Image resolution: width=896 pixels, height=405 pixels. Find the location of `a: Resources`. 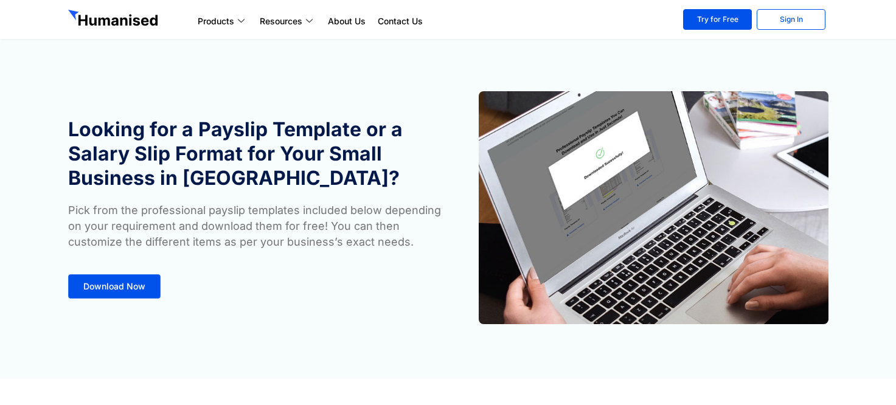

a: Resources is located at coordinates (288, 21).